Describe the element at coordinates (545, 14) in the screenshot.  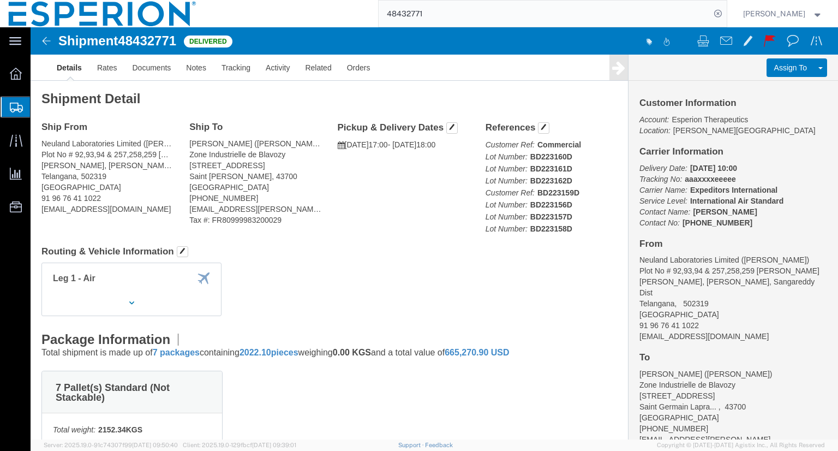
I see `input: Search for shipment number, reference number` at that location.